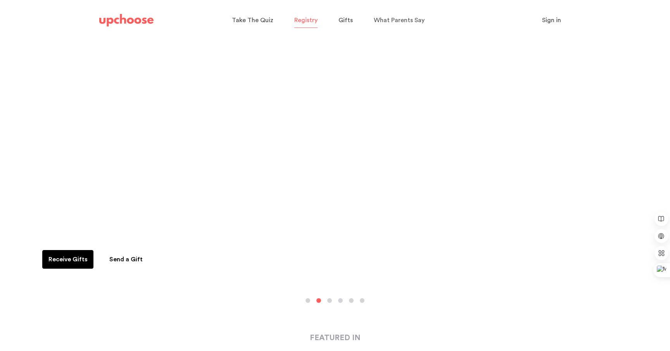 The height and width of the screenshot is (351, 670). Describe the element at coordinates (126, 259) in the screenshot. I see `a: Send a Gift` at that location.